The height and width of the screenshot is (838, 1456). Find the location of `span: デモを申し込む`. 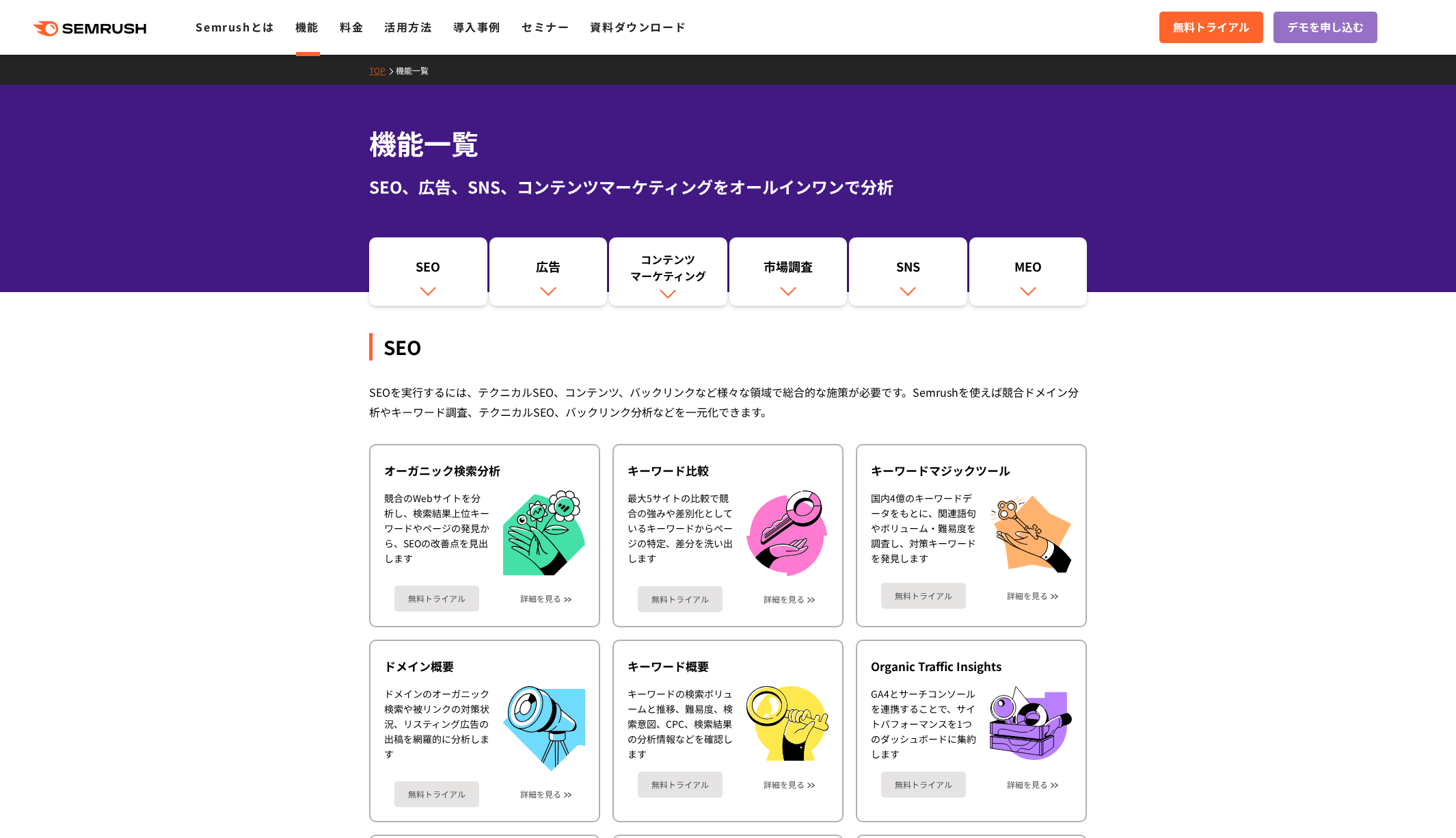

span: デモを申し込む is located at coordinates (1326, 27).